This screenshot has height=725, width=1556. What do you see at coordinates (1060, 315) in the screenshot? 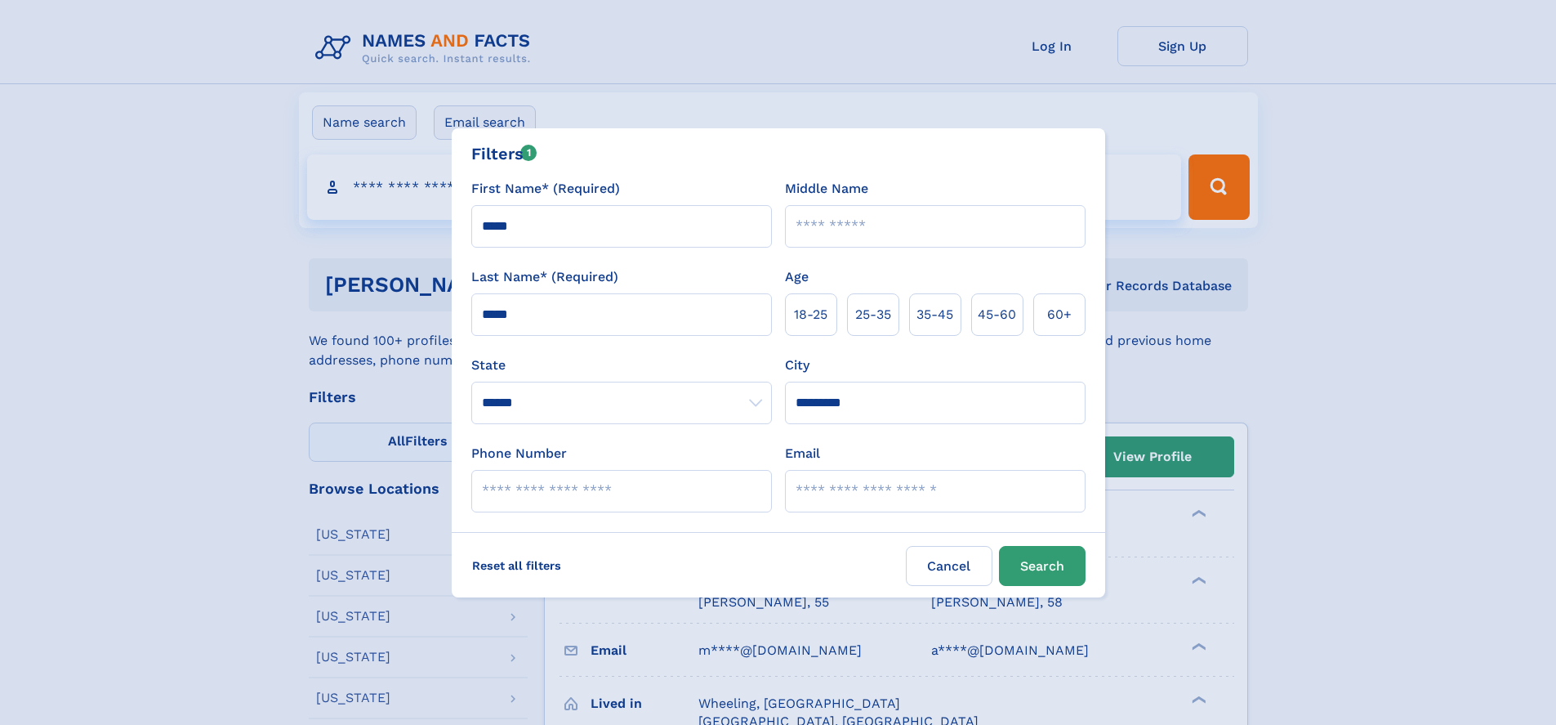
I see `span: 60+` at bounding box center [1060, 315].